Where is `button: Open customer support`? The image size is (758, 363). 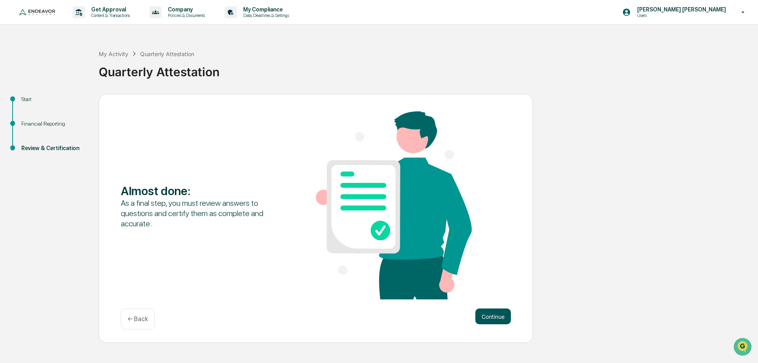 button: Open customer support is located at coordinates (10, 10).